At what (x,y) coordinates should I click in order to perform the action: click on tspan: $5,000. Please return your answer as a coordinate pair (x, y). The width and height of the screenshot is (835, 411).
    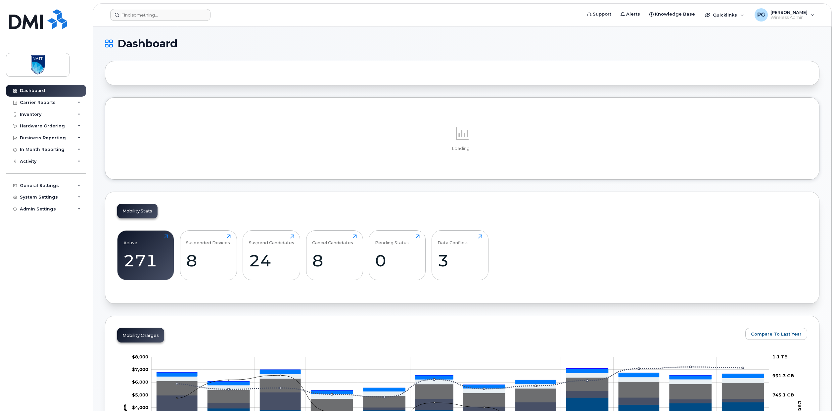
    Looking at the image, I should click on (140, 395).